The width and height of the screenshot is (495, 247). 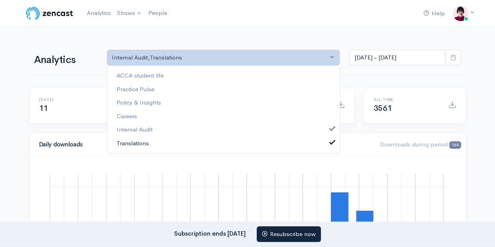 What do you see at coordinates (158, 13) in the screenshot?
I see `a: People` at bounding box center [158, 13].